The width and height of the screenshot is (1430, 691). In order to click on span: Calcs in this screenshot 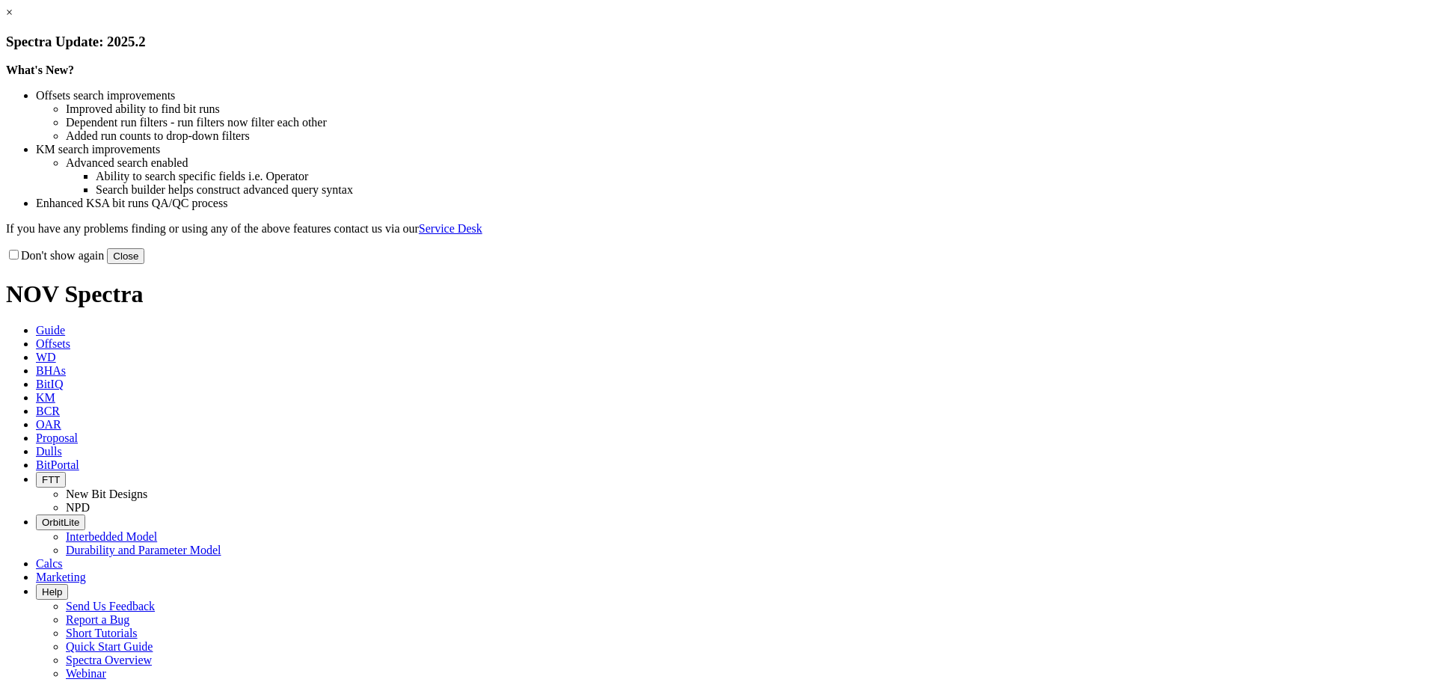, I will do `click(49, 563)`.